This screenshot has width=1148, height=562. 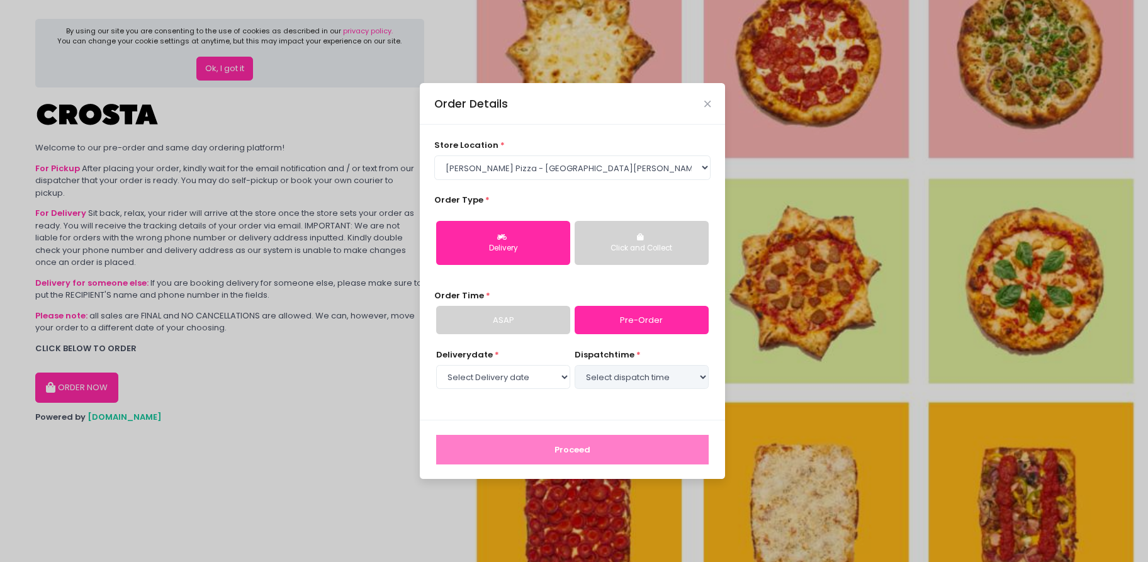 I want to click on button: Click and Collect, so click(x=641, y=243).